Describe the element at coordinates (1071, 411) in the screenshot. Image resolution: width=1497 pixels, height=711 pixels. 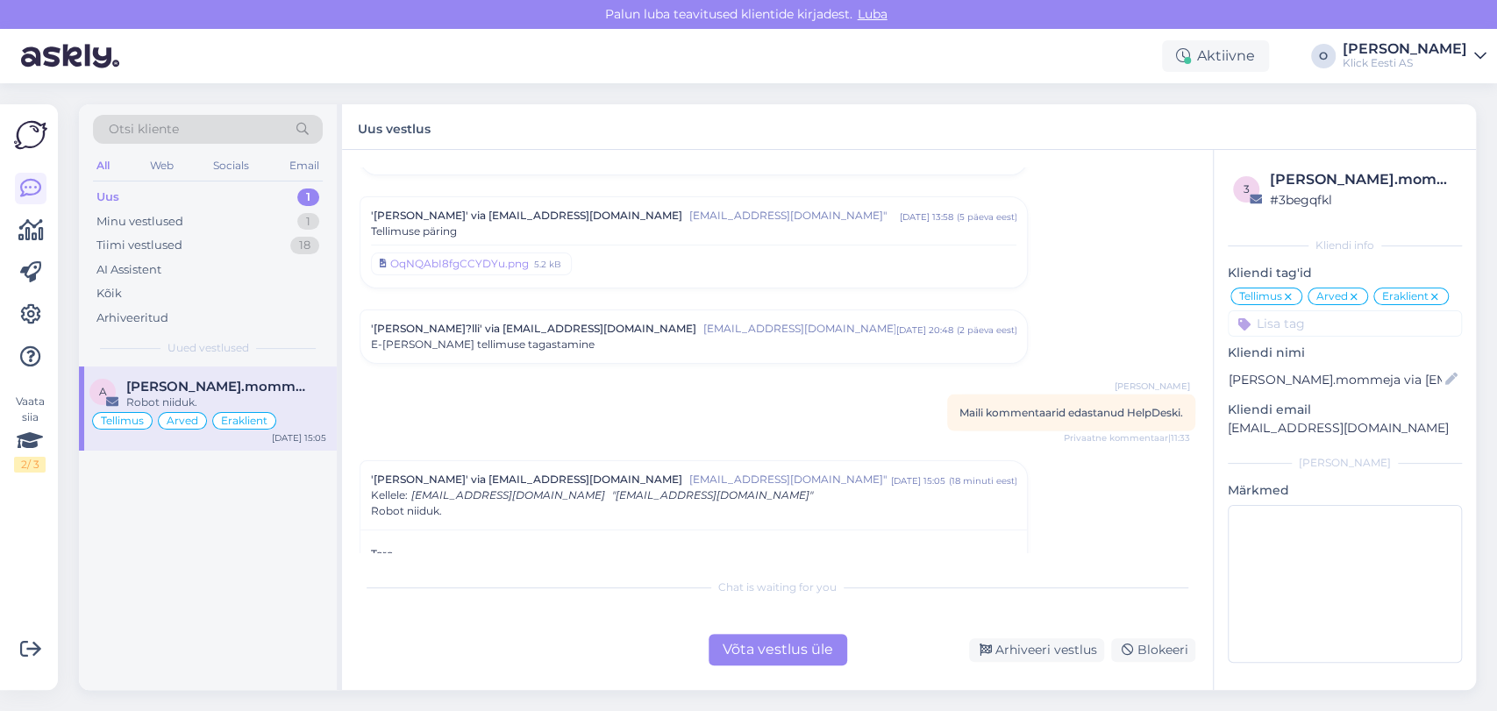
I see `span: Maili kommentaarid edastanud HelpDeski.` at that location.